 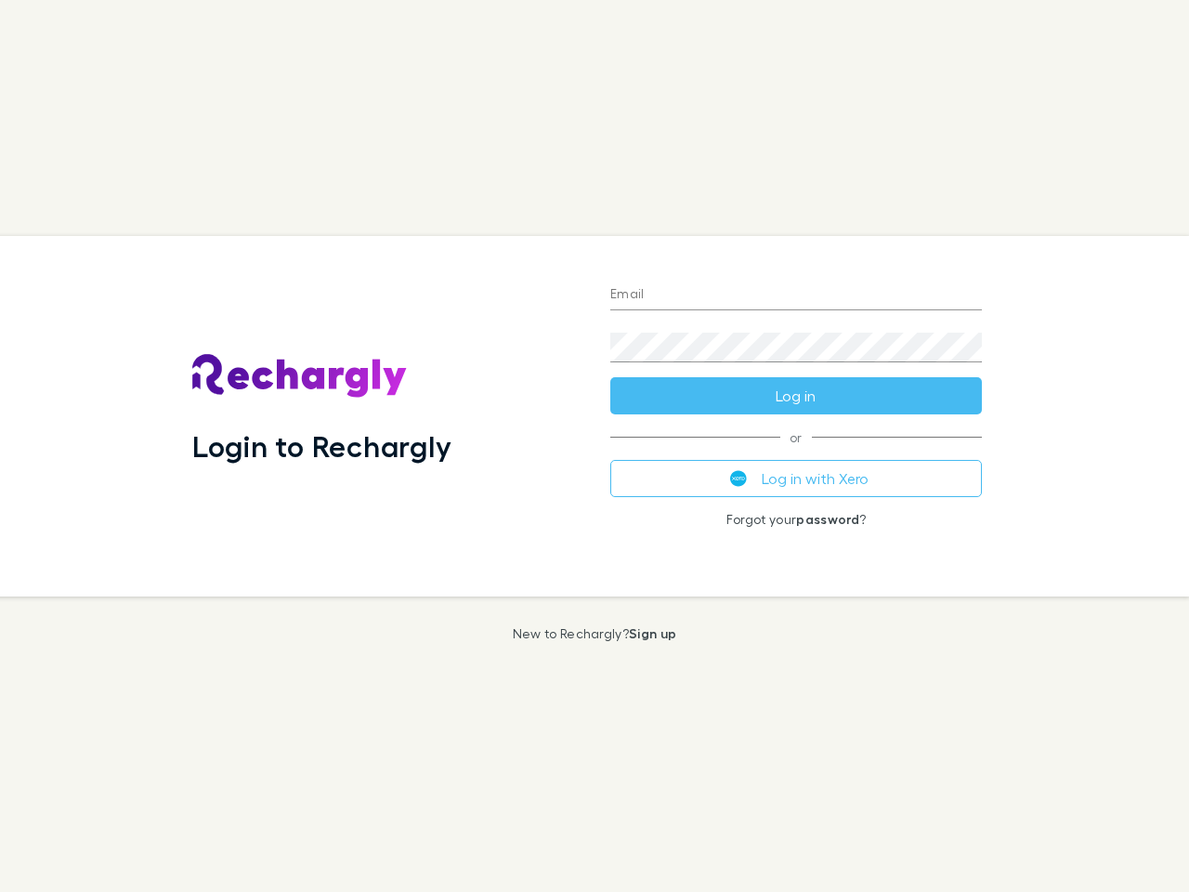 I want to click on button: Log in, so click(x=796, y=396).